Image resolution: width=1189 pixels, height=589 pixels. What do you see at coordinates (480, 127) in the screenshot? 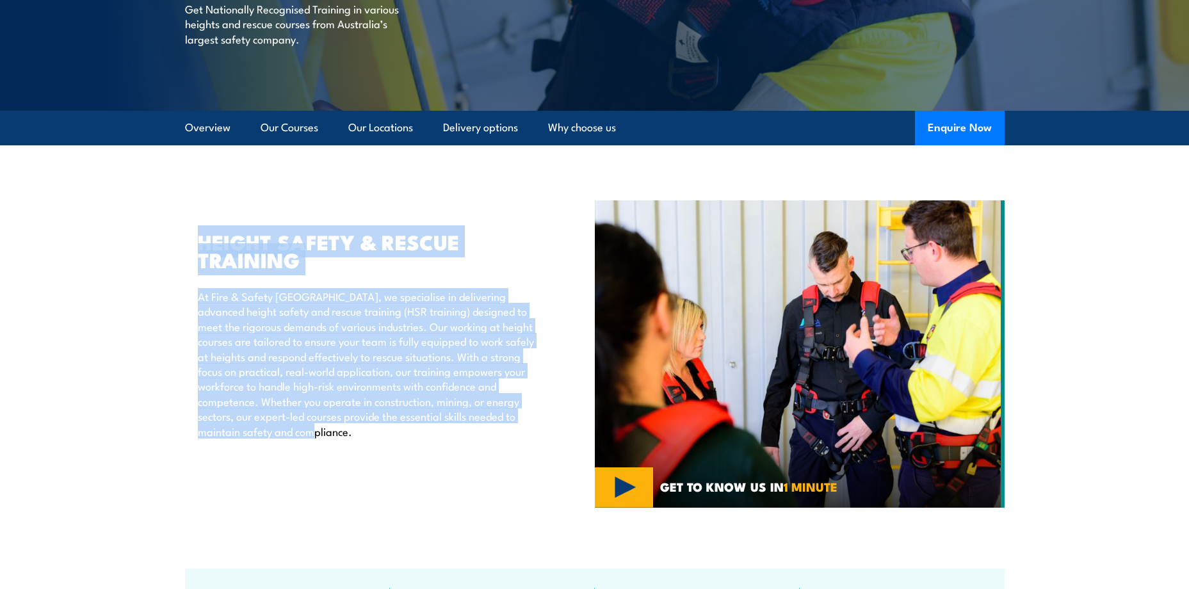
I see `a: Delivery options` at bounding box center [480, 127].